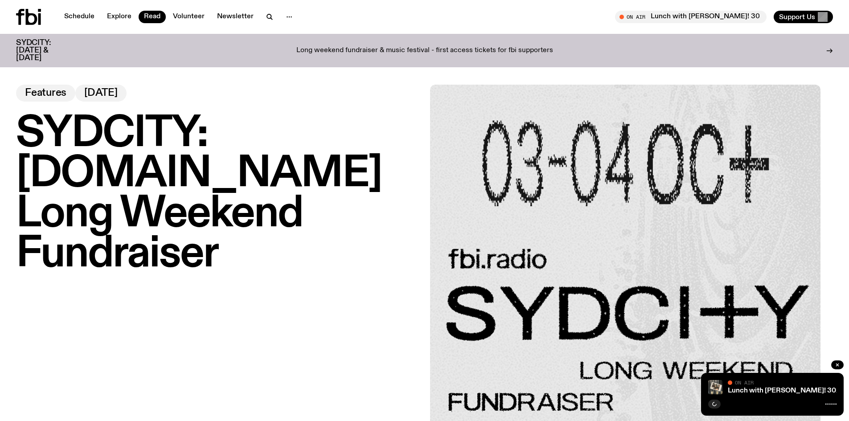 Image resolution: width=849 pixels, height=421 pixels. Describe the element at coordinates (425, 51) in the screenshot. I see `p: Long weekend fundraiser & music festival - first access tickets for fbi supporters` at that location.